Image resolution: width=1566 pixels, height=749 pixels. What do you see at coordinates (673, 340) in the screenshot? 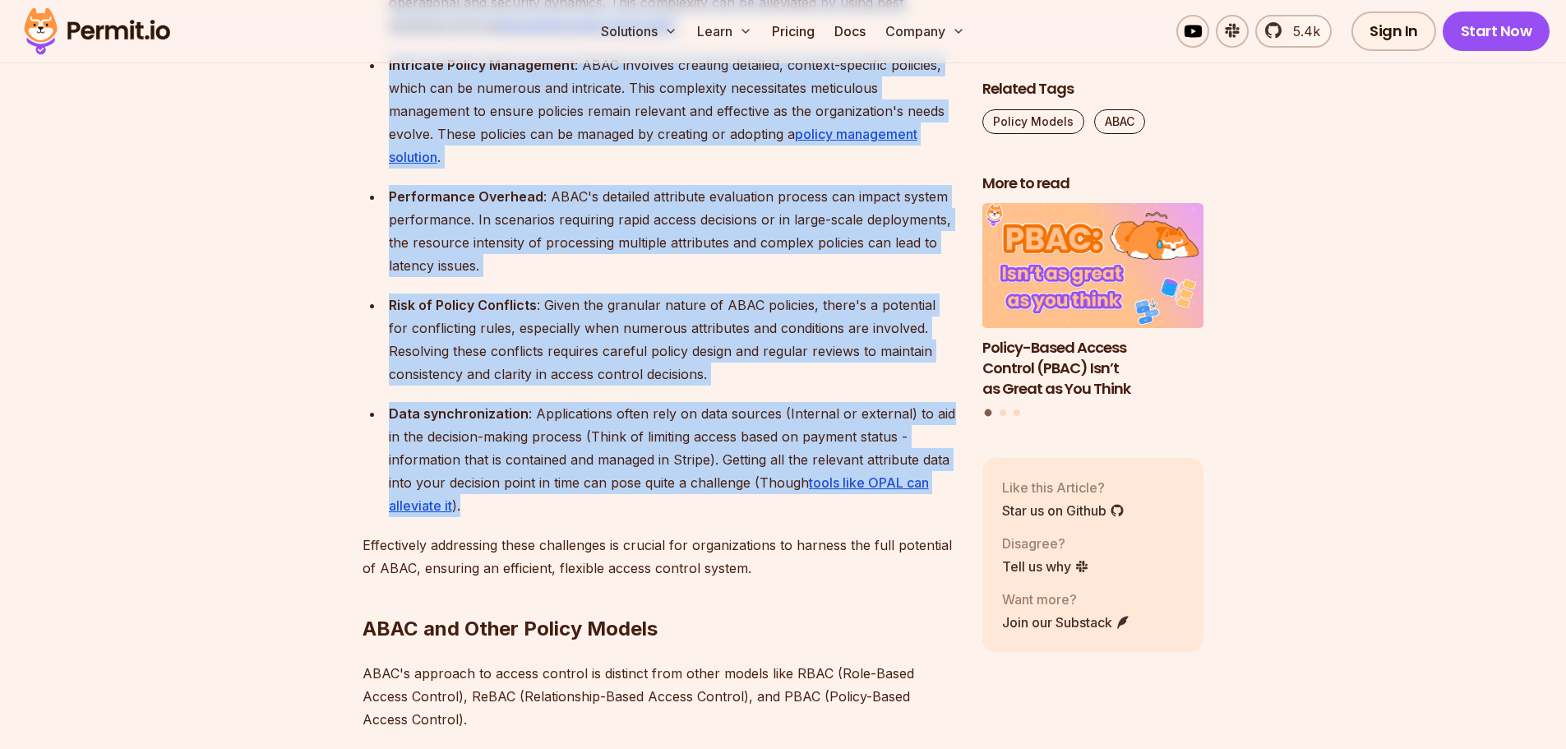
I see `div: : Given the granular nature of ABAC policies, there's a potential for conflicting rules, especial...` at bounding box center [673, 340].